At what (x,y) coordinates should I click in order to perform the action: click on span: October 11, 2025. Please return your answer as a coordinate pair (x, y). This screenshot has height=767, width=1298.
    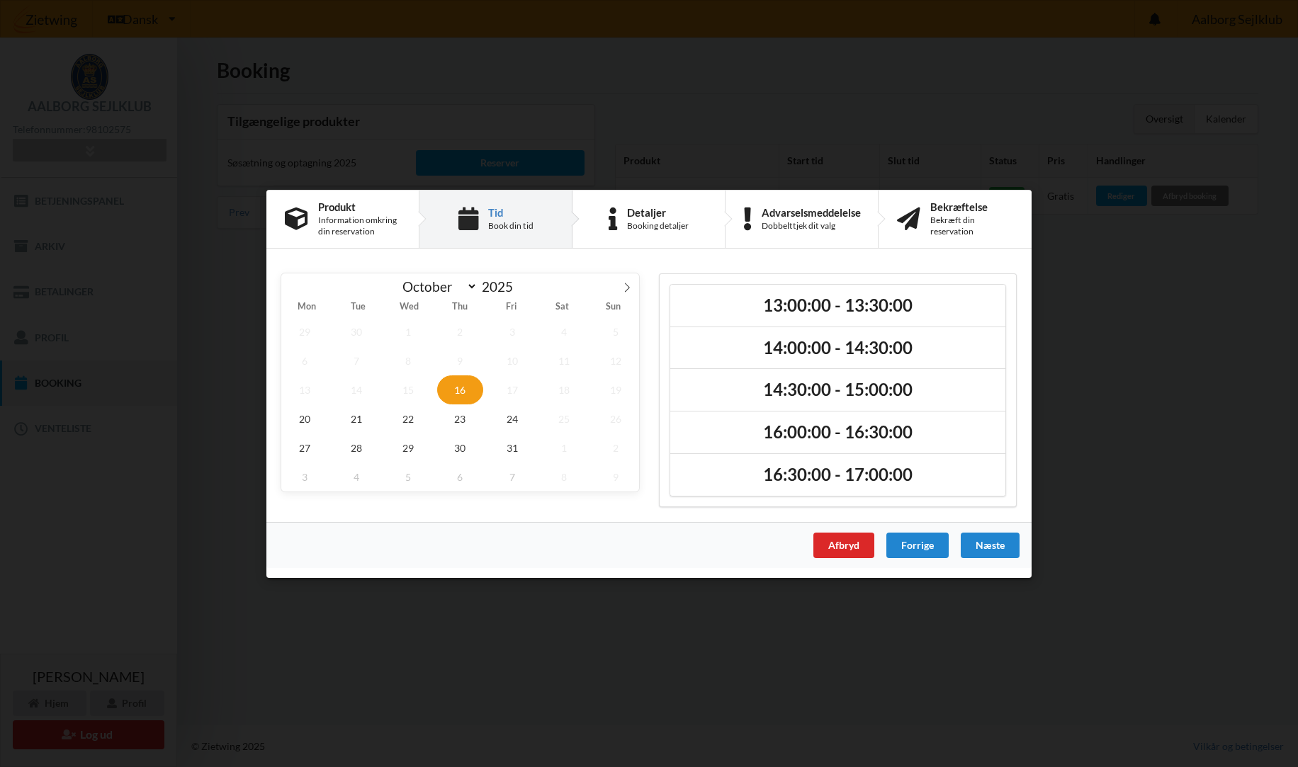
    Looking at the image, I should click on (564, 360).